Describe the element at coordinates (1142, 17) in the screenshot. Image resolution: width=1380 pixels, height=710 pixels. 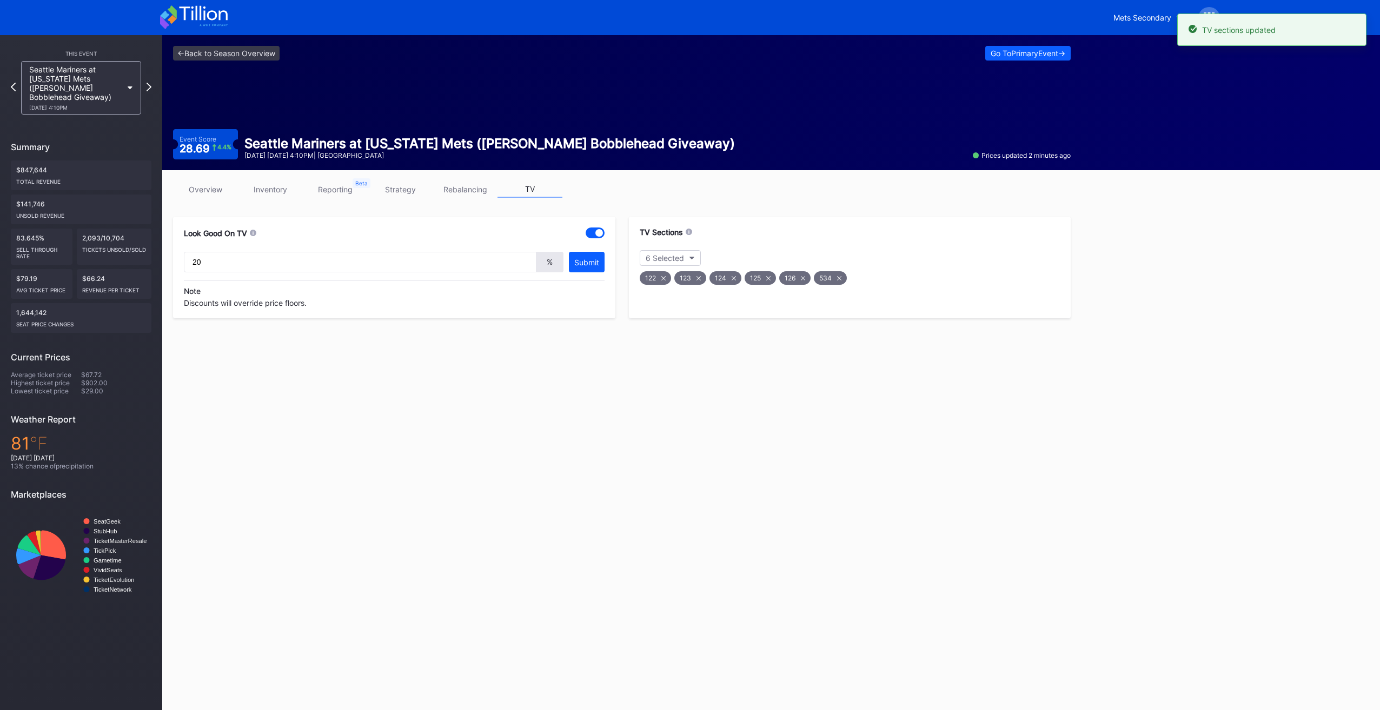
I see `div: Mets Secondary` at that location.